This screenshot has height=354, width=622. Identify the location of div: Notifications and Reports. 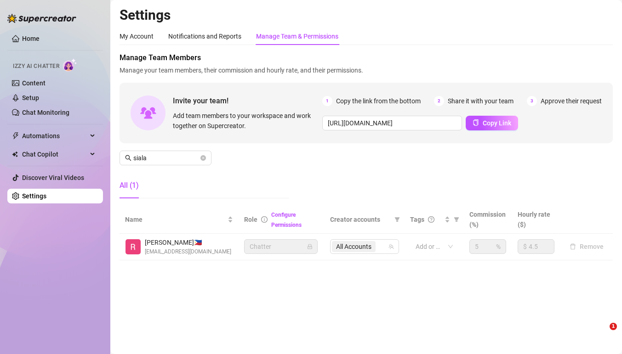
(205, 36).